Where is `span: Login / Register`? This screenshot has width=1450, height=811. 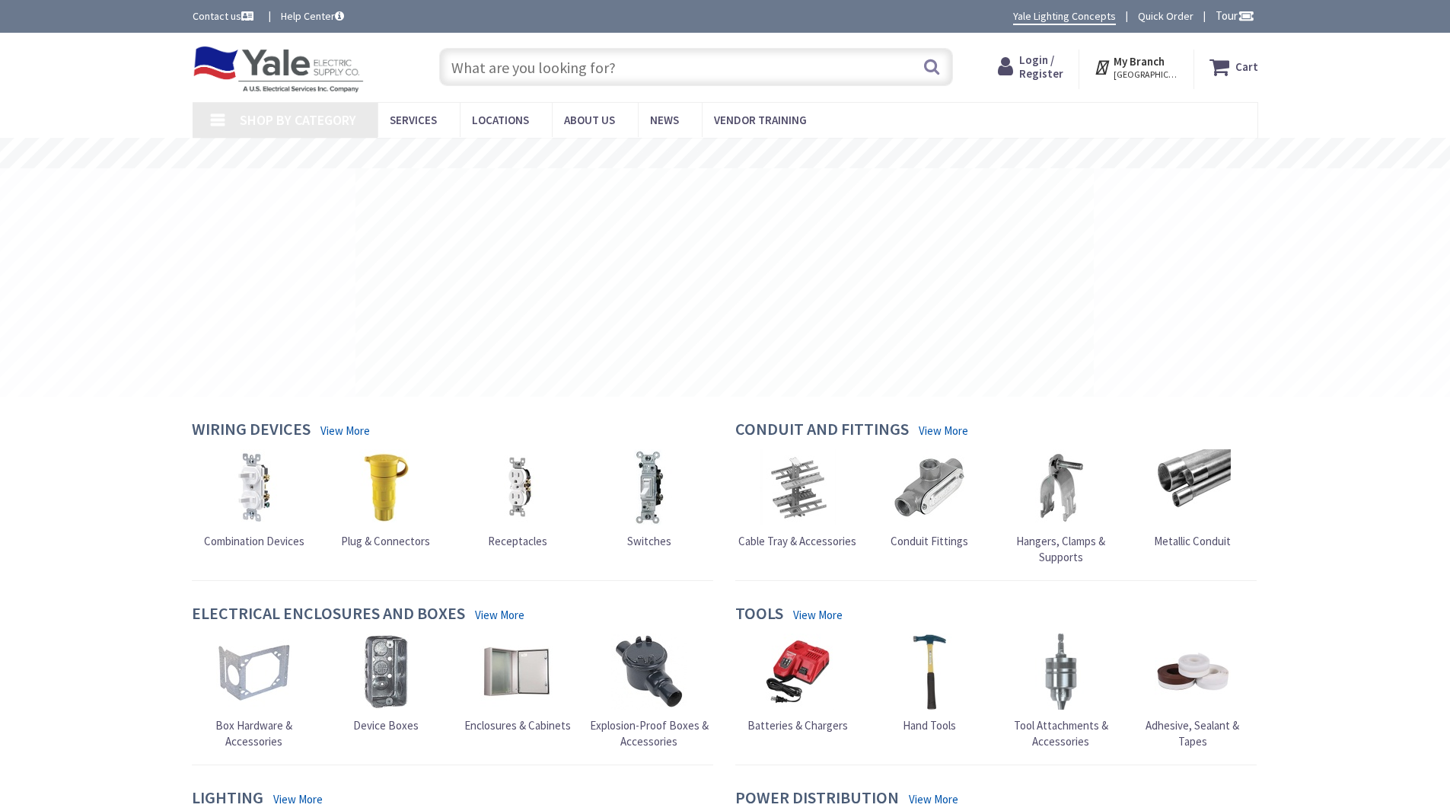
span: Login / Register is located at coordinates (1041, 66).